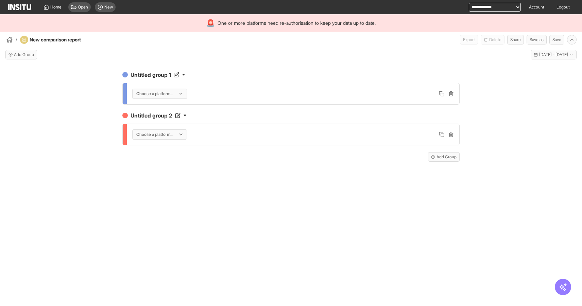 This screenshot has height=306, width=582. What do you see at coordinates (557, 40) in the screenshot?
I see `button: Save` at bounding box center [557, 40].